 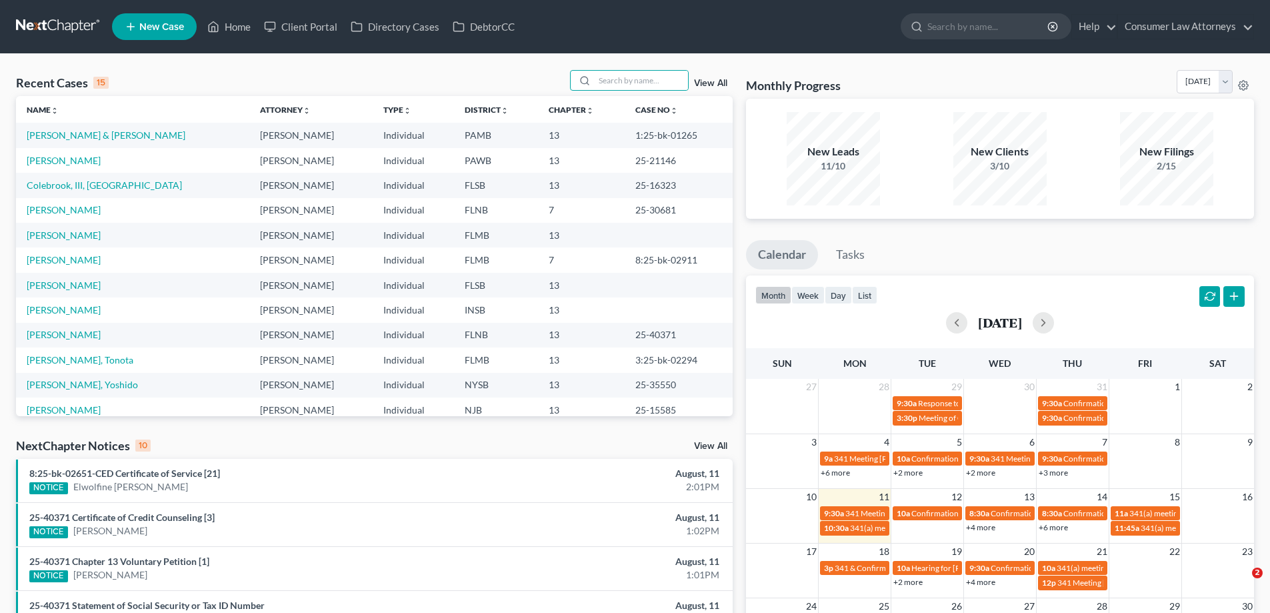 What do you see at coordinates (483, 27) in the screenshot?
I see `a: DebtorCC` at bounding box center [483, 27].